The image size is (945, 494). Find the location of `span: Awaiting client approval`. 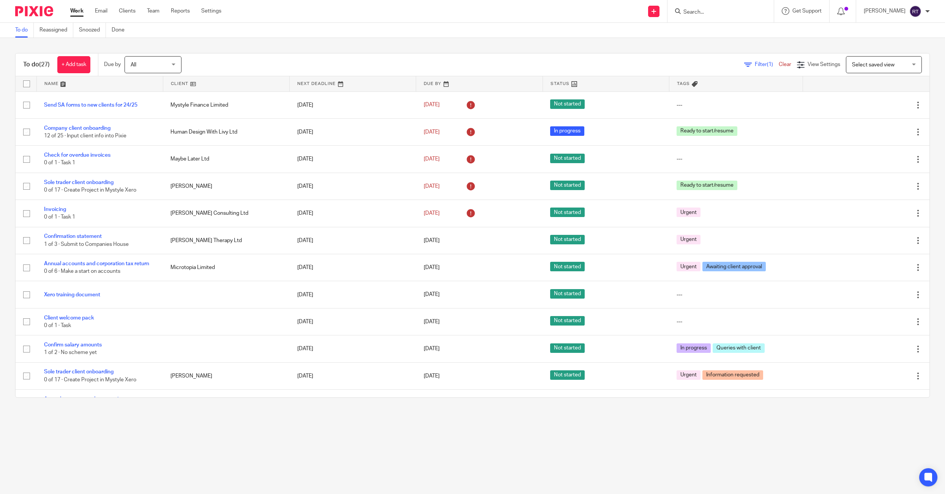

span: Awaiting client approval is located at coordinates (734, 266).